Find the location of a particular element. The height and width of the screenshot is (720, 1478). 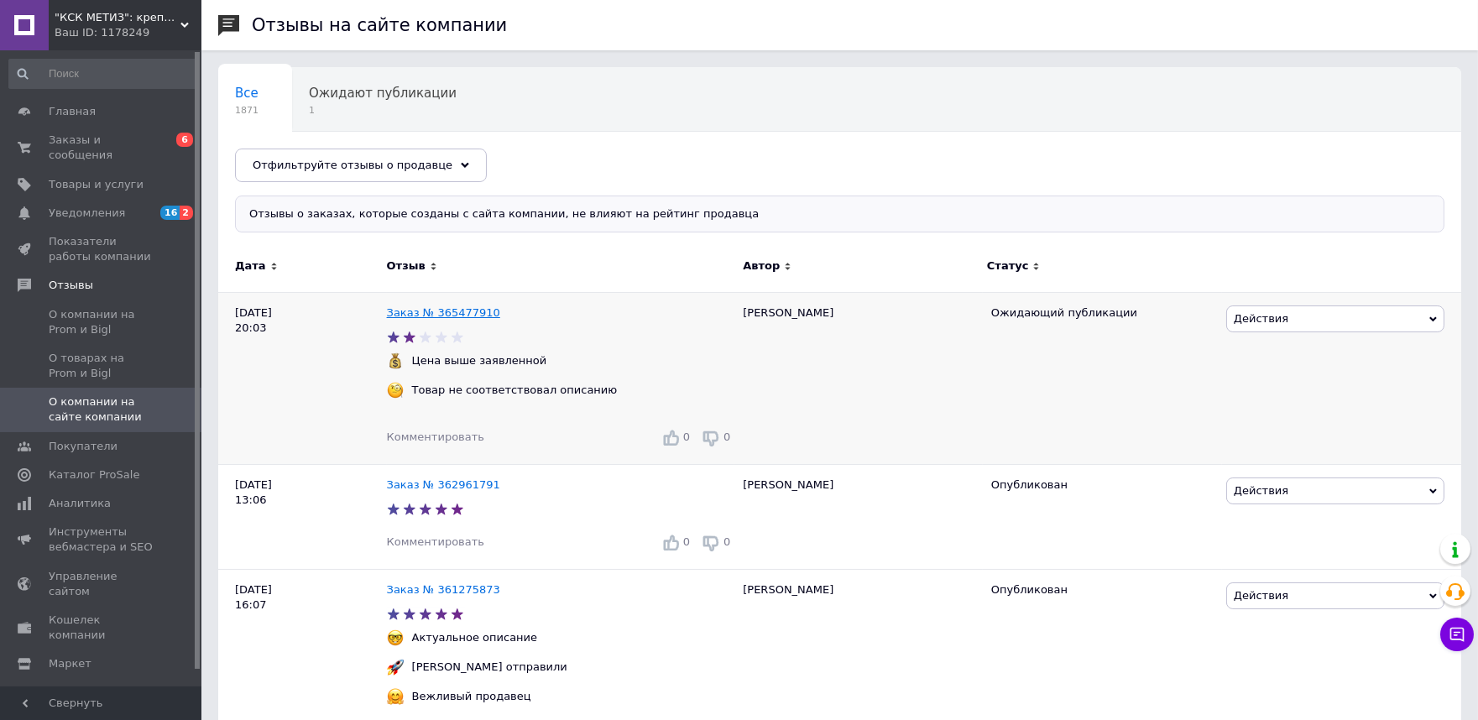

span: 6 is located at coordinates (185, 139).